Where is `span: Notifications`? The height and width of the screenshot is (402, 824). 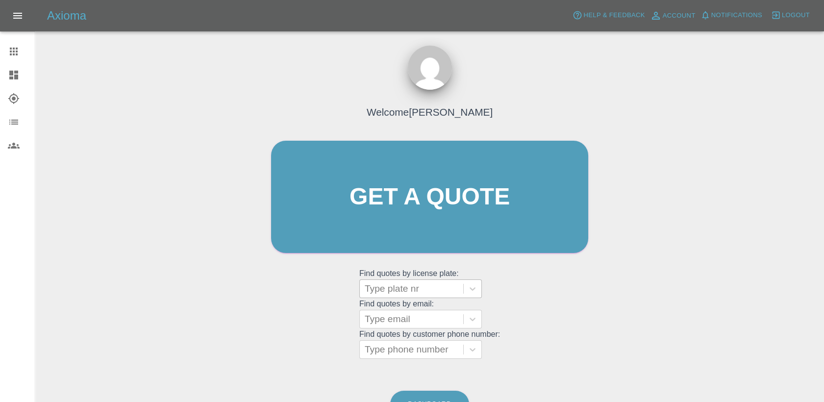 span: Notifications is located at coordinates (736, 15).